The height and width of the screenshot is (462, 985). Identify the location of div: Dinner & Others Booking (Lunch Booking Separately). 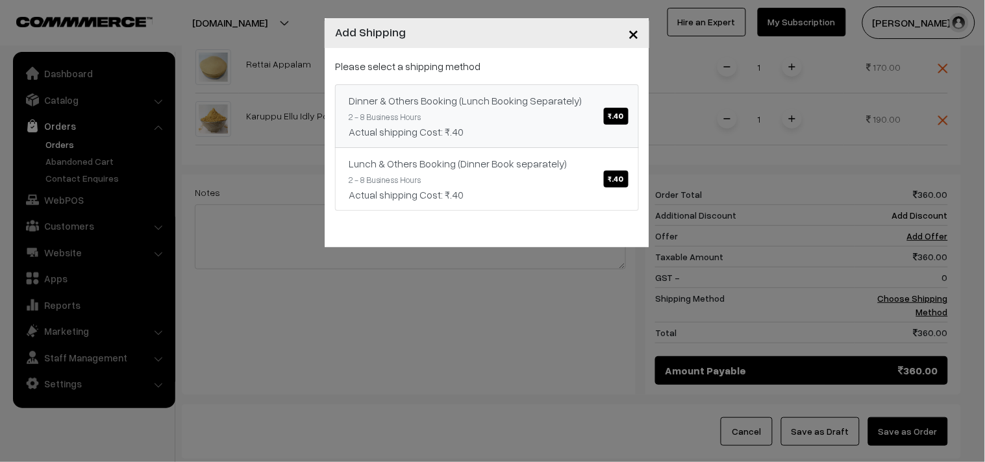
(487, 101).